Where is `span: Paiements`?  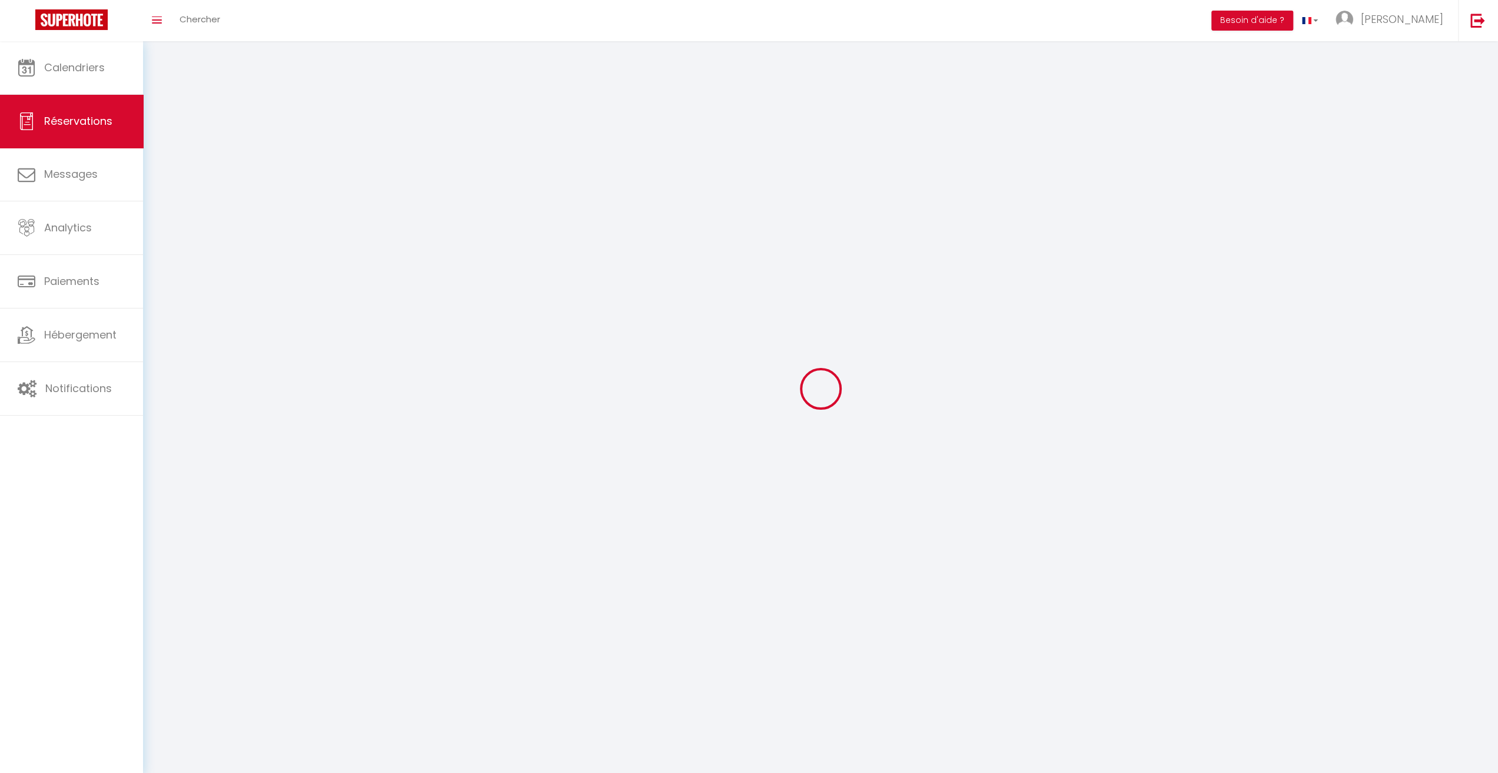
span: Paiements is located at coordinates (72, 281).